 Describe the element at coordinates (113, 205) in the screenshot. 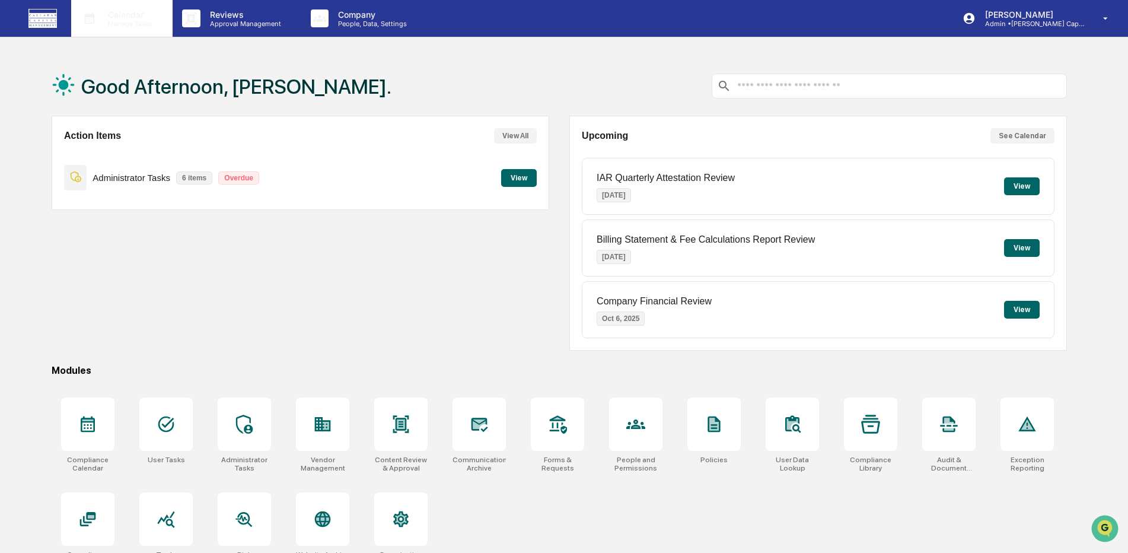

I see `a: Powered byPylon` at that location.